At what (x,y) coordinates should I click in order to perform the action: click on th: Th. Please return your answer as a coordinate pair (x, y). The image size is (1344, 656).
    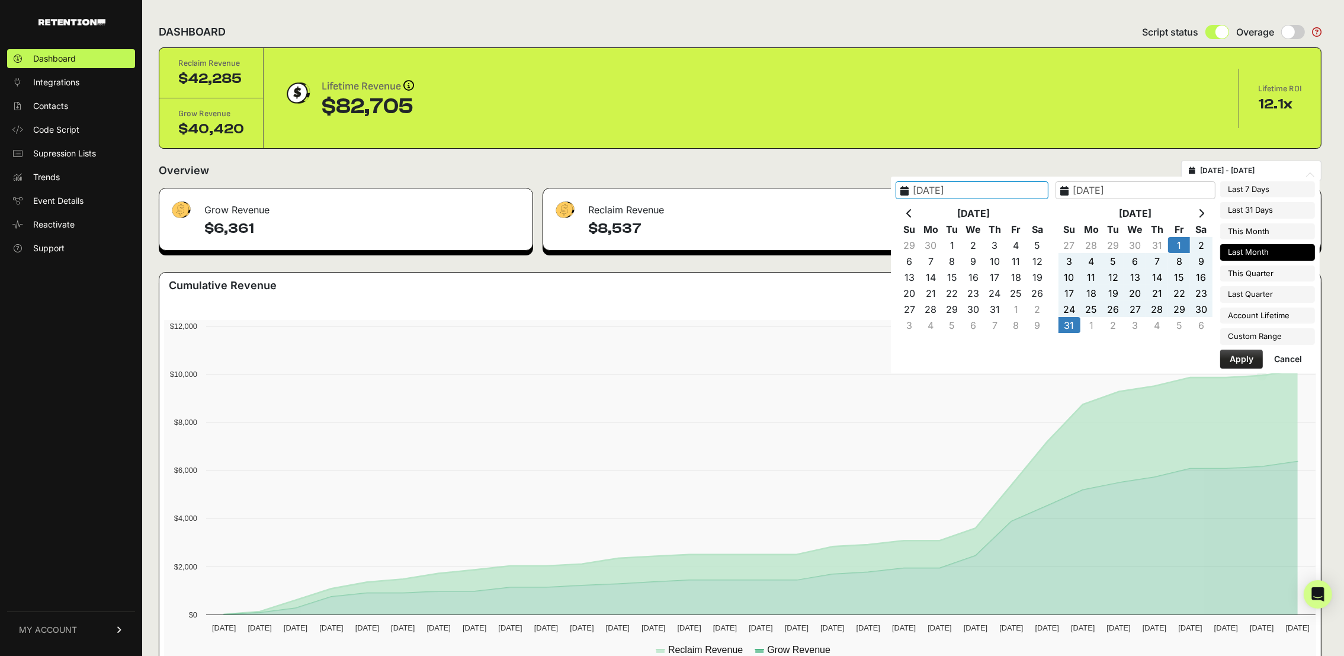
    Looking at the image, I should click on (995, 229).